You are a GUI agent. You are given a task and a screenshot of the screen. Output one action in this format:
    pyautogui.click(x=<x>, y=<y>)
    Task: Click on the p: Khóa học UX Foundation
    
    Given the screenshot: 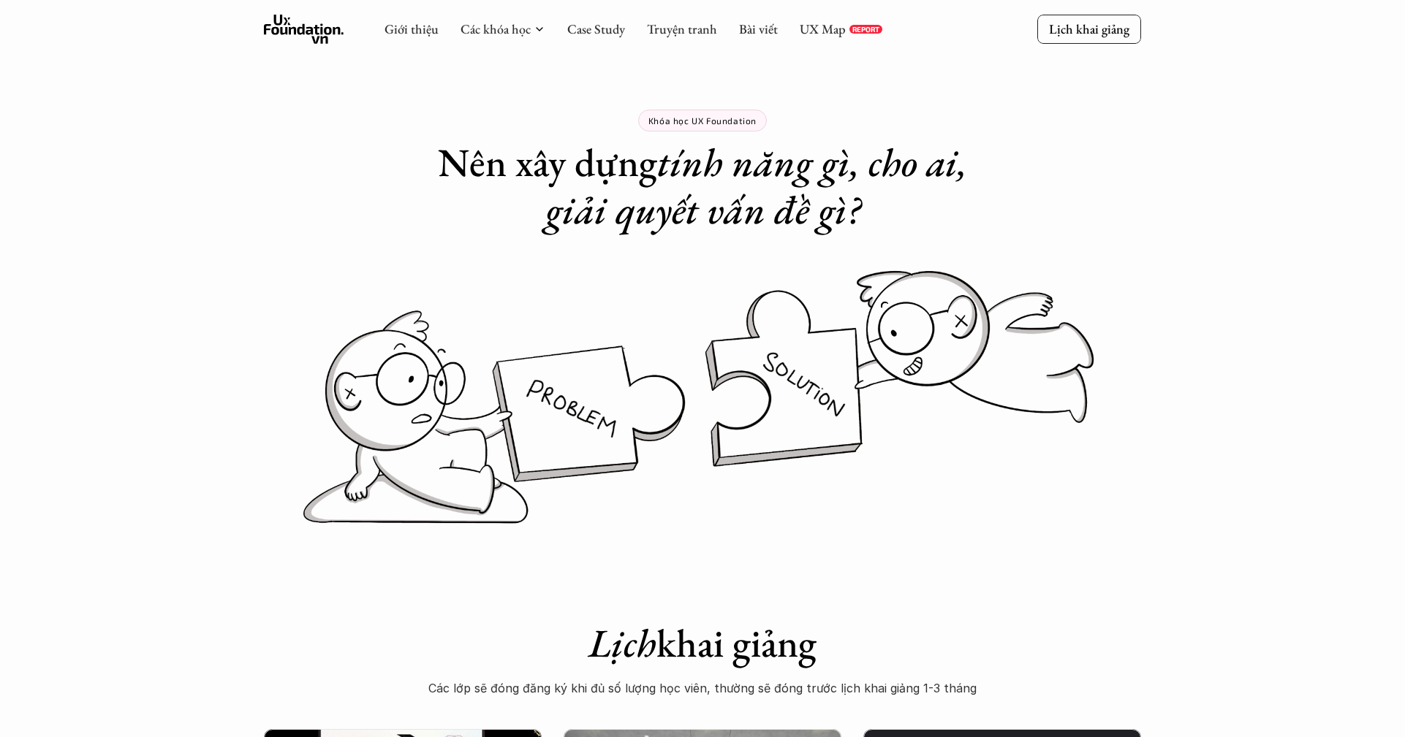 What is the action you would take?
    pyautogui.click(x=702, y=121)
    